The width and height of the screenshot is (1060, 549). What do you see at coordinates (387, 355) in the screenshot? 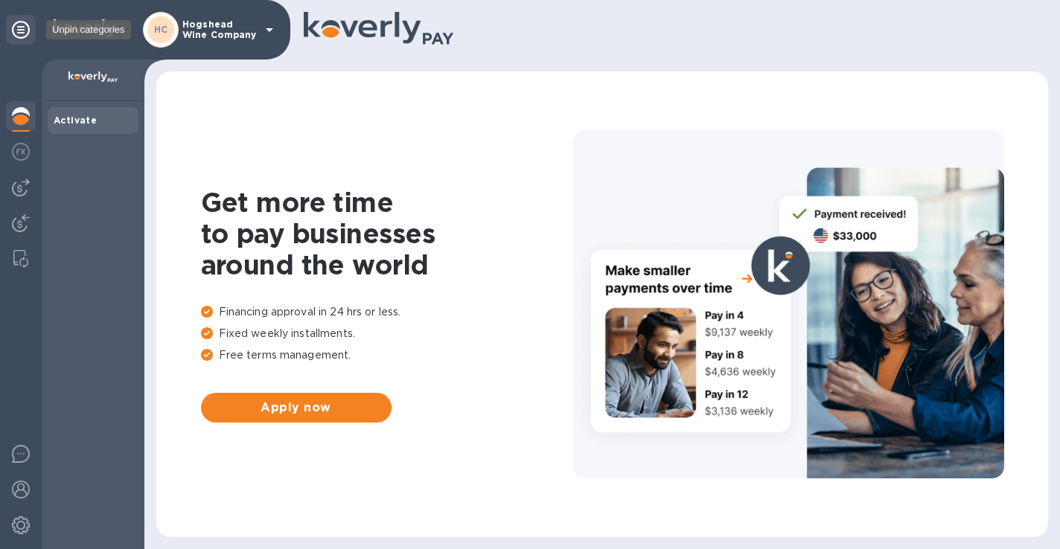
I see `p: Free terms management.` at bounding box center [387, 355].